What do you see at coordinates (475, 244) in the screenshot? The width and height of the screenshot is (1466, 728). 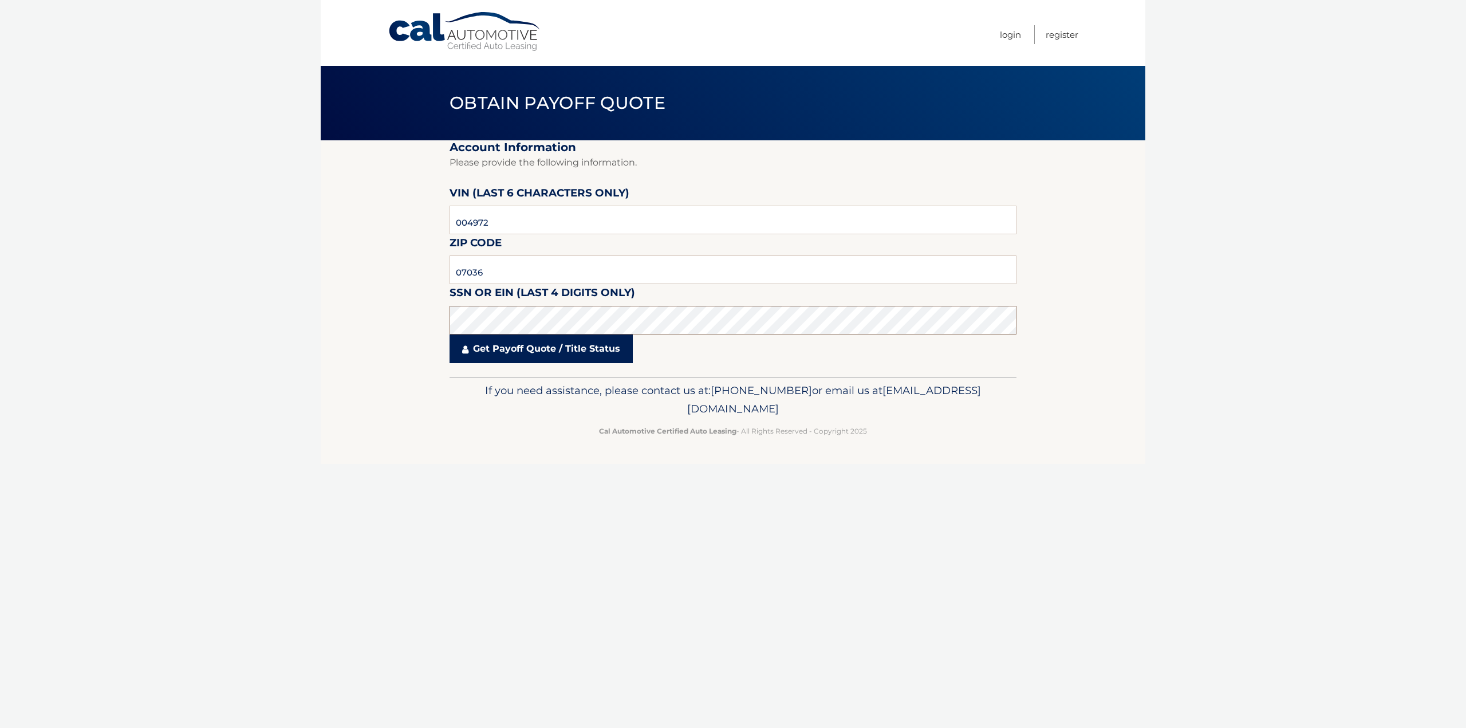 I see `label: Zip Code` at bounding box center [475, 244].